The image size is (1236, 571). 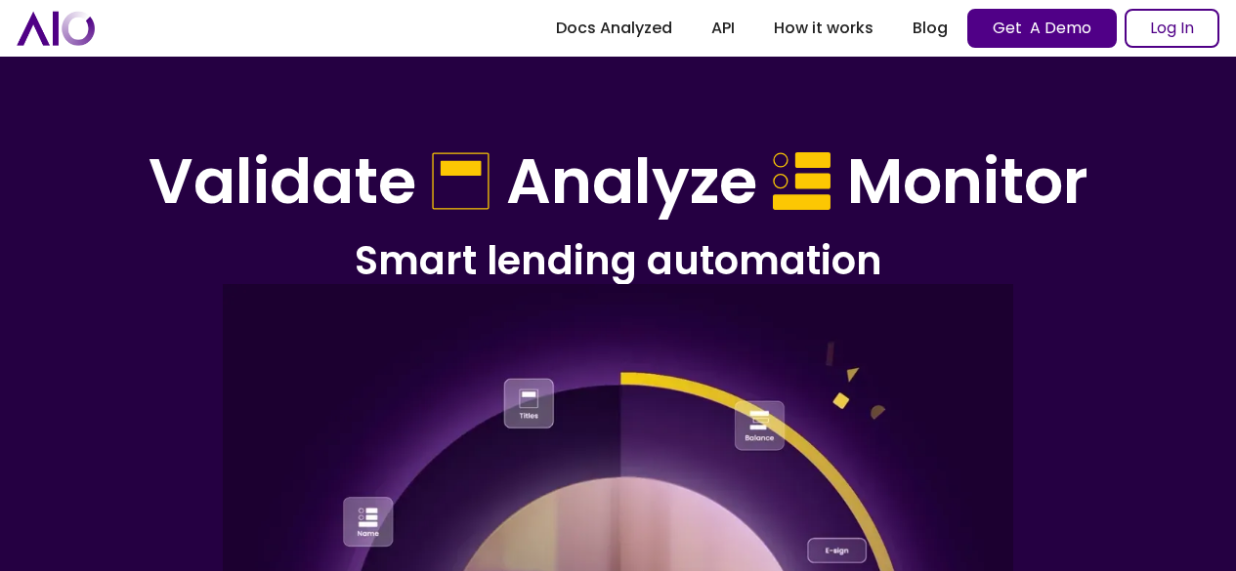 What do you see at coordinates (823, 28) in the screenshot?
I see `a: How it works` at bounding box center [823, 28].